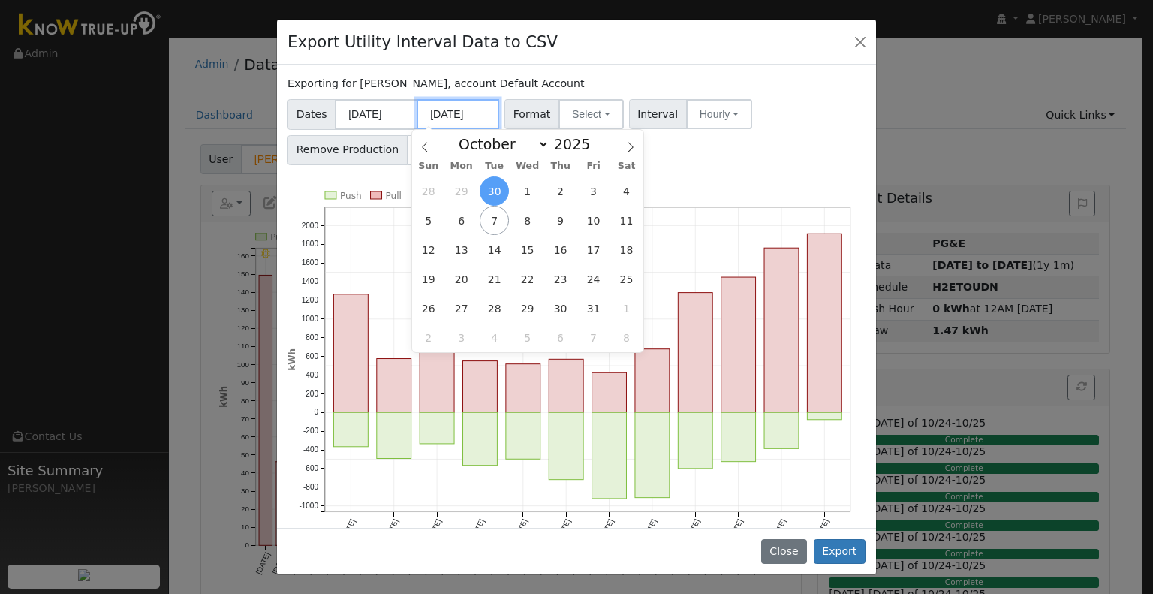 Image resolution: width=1153 pixels, height=594 pixels. I want to click on text: -1000, so click(309, 505).